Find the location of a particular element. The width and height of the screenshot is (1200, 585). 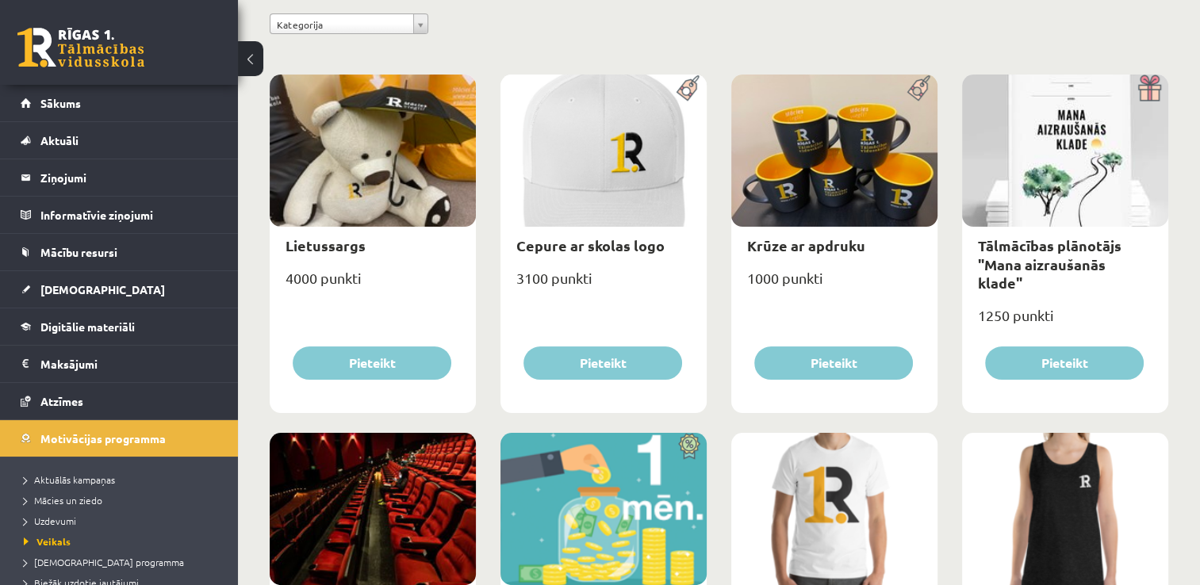

a: Krūze ar apdruku is located at coordinates (806, 245).